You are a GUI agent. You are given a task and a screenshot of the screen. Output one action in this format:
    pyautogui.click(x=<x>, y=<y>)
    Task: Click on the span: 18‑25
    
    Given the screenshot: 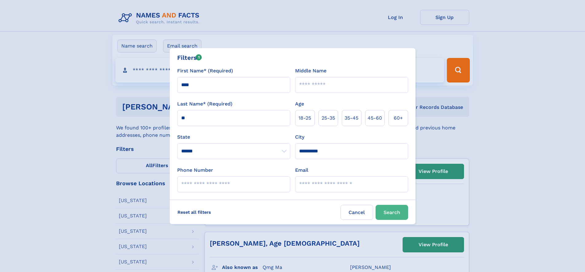 What is the action you would take?
    pyautogui.click(x=304, y=118)
    